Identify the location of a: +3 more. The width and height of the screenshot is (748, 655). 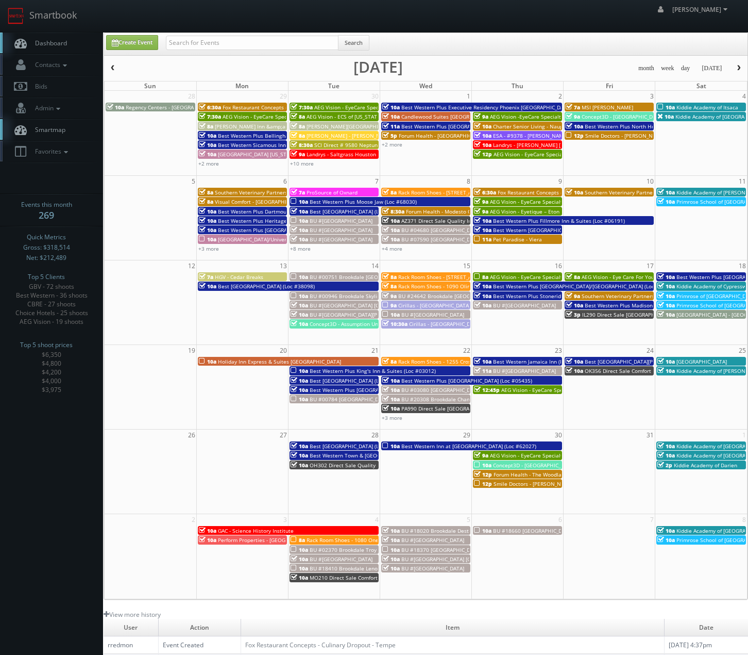
(209, 248).